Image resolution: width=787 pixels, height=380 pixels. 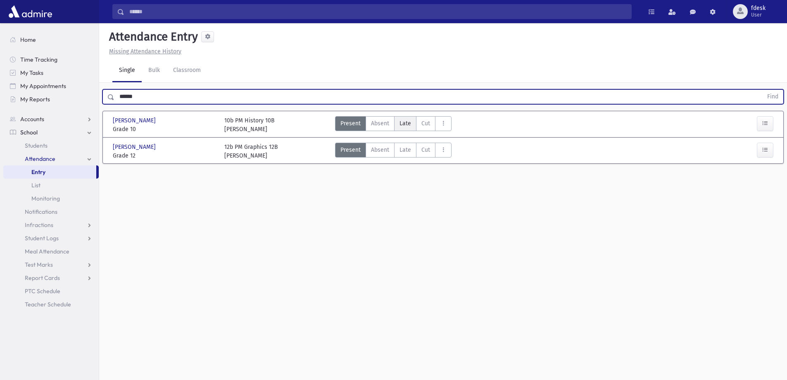 What do you see at coordinates (39, 225) in the screenshot?
I see `span: Infractions` at bounding box center [39, 225].